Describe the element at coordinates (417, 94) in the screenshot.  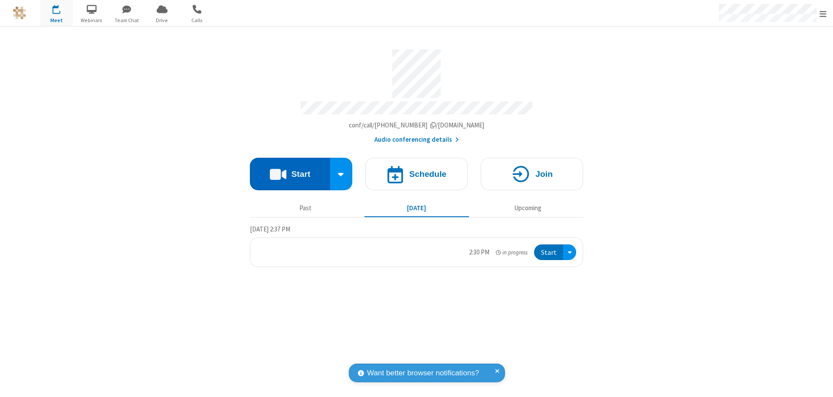
I see `section: Account details` at that location.